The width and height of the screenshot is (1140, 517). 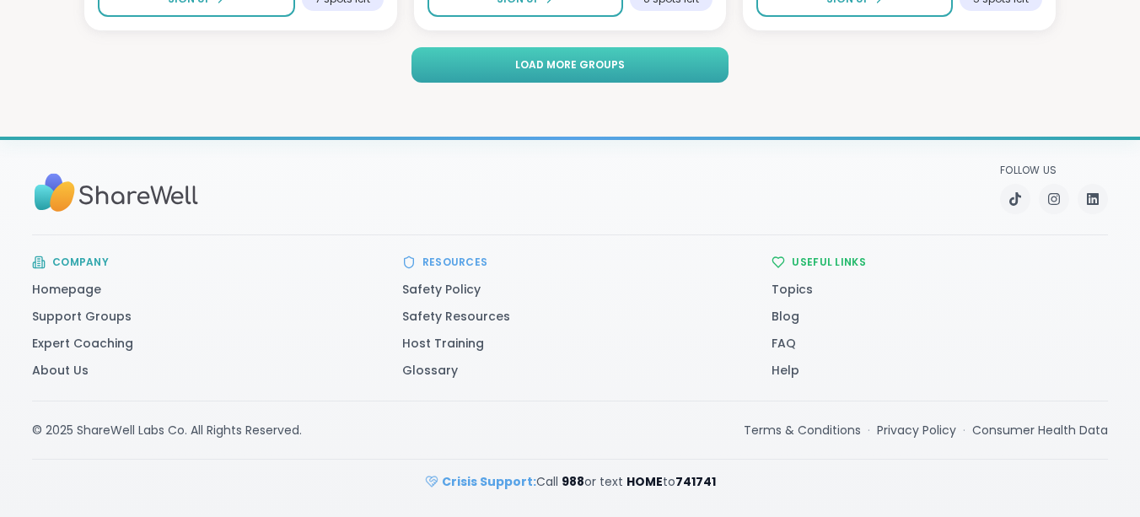 I want to click on a: Glossary, so click(x=430, y=370).